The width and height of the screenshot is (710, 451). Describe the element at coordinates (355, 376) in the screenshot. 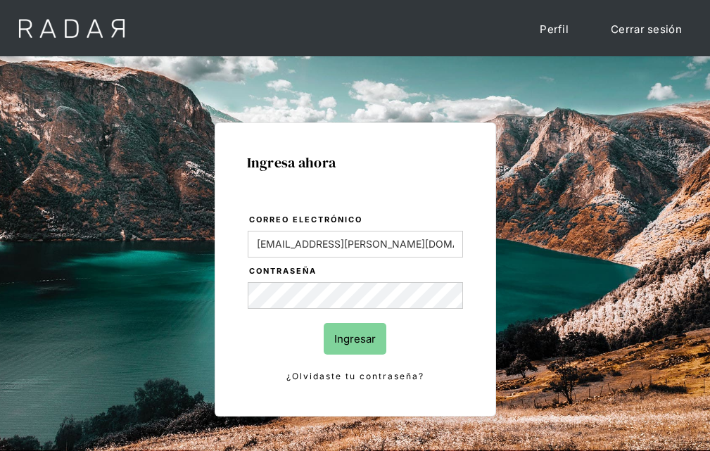

I see `a: ¿Olvidaste tu contraseña?` at that location.